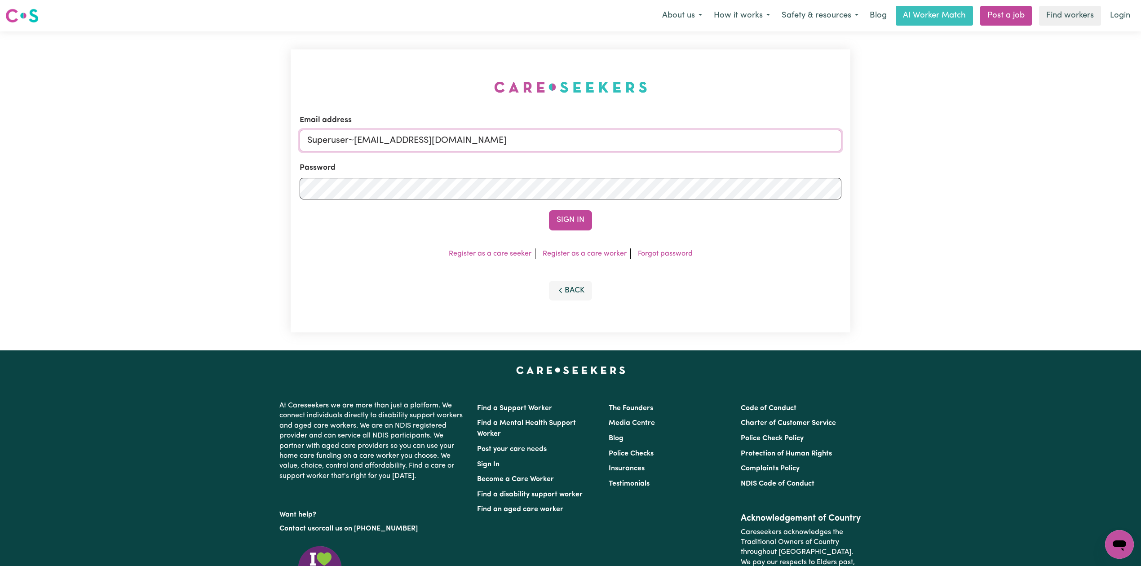  What do you see at coordinates (373, 441) in the screenshot?
I see `p: At Careseekers we are more than just a platform. We connect individuals directly to disability su...` at bounding box center [373, 441].